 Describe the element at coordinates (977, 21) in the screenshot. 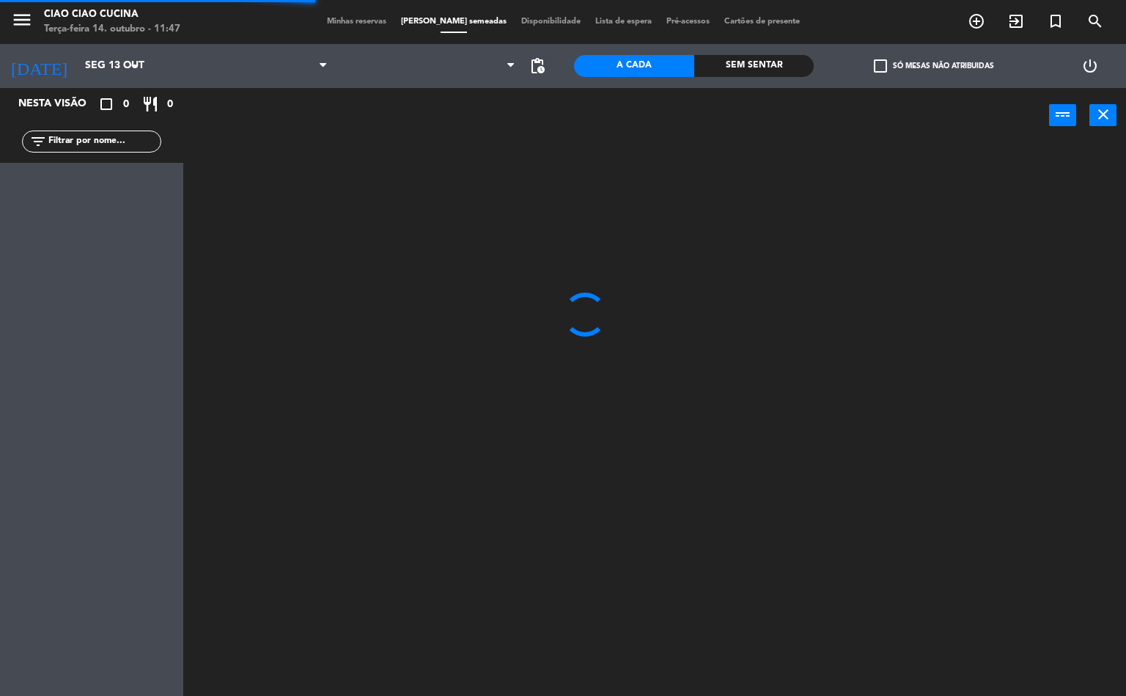

I see `i: add_circle_outline` at that location.